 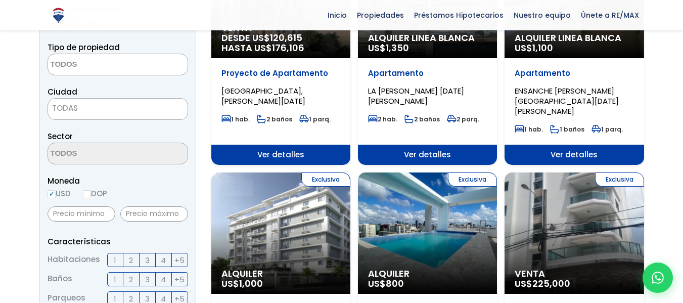 I want to click on span: Préstamos Hipotecarios, so click(x=458, y=15).